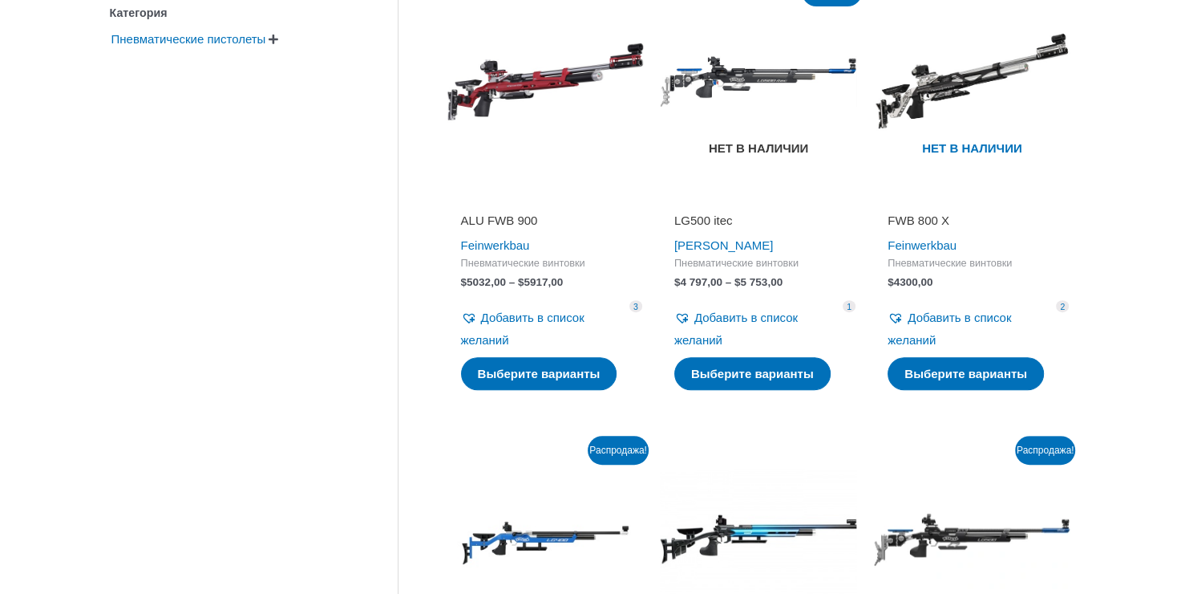 This screenshot has width=1181, height=594. I want to click on ya-tr-span: Пневматические пистолеты, so click(188, 38).